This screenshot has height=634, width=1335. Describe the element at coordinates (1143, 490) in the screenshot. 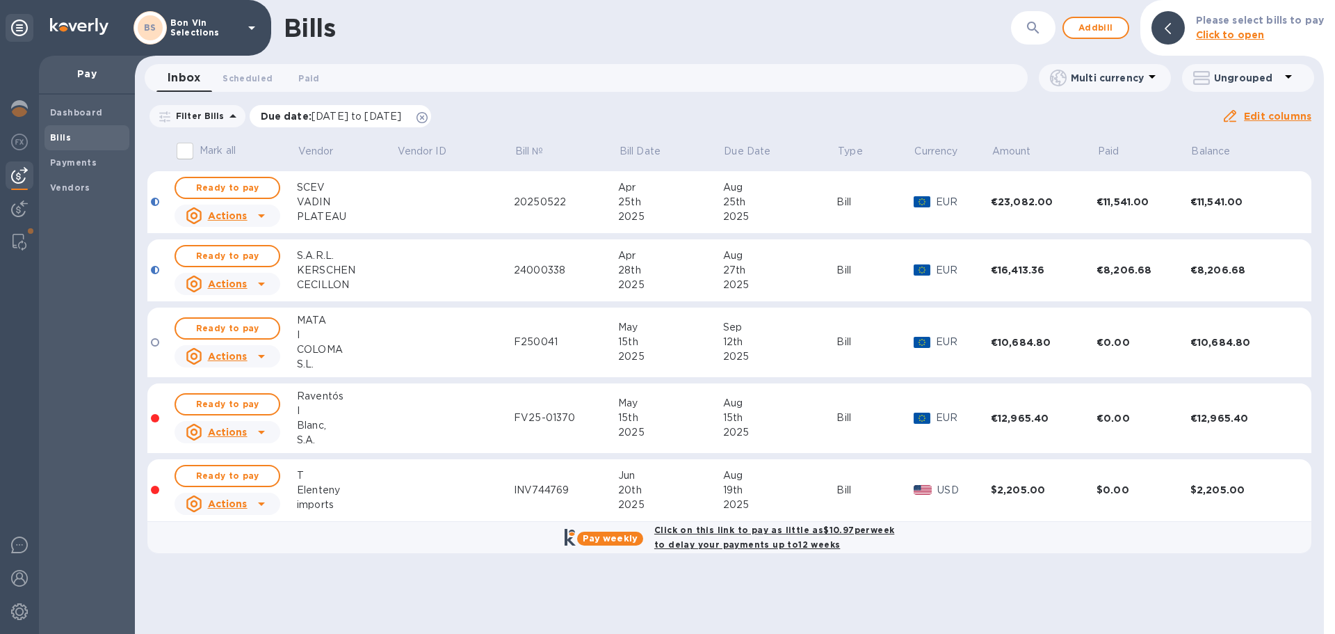

I see `div: $0.00` at that location.